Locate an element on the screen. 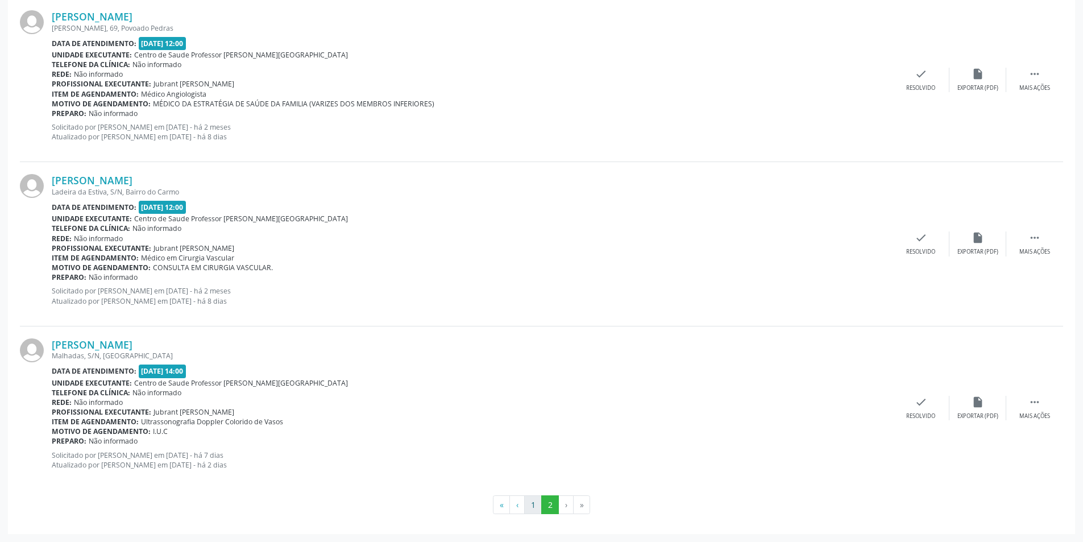 Image resolution: width=1083 pixels, height=542 pixels. div: Ladeira da Estiva, S/N, Bairro do Carmo is located at coordinates (472, 192).